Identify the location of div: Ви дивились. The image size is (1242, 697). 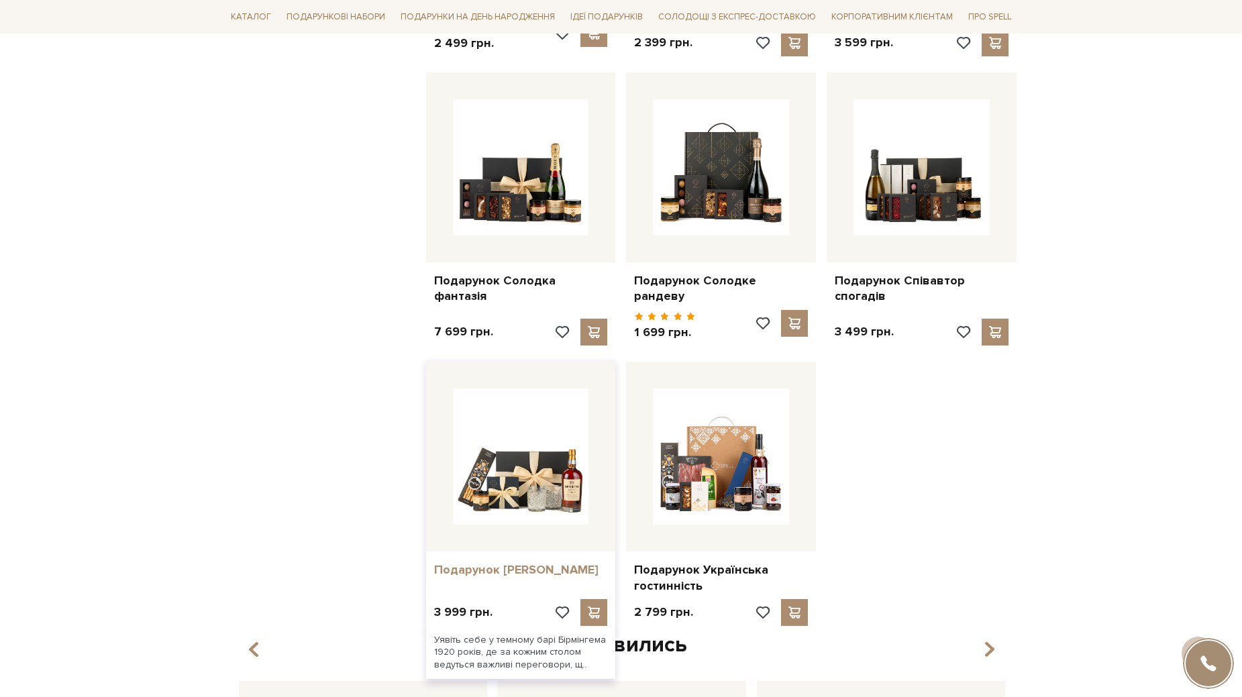
(622, 646).